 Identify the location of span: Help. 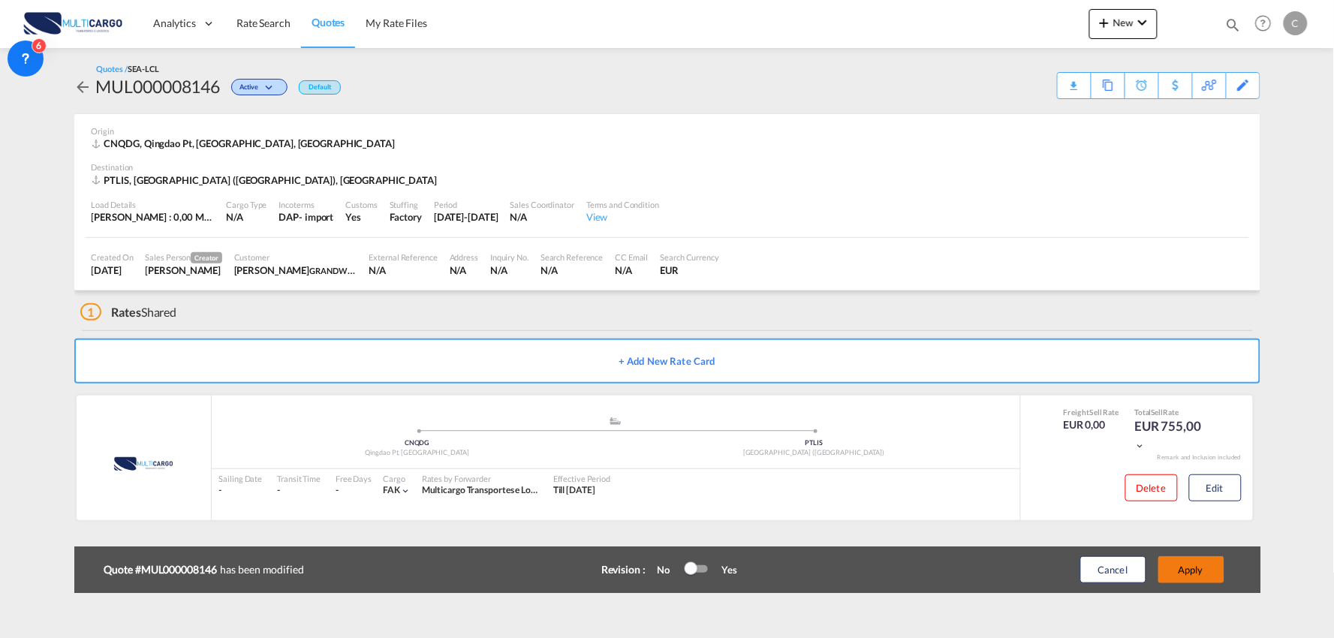
(1264, 23).